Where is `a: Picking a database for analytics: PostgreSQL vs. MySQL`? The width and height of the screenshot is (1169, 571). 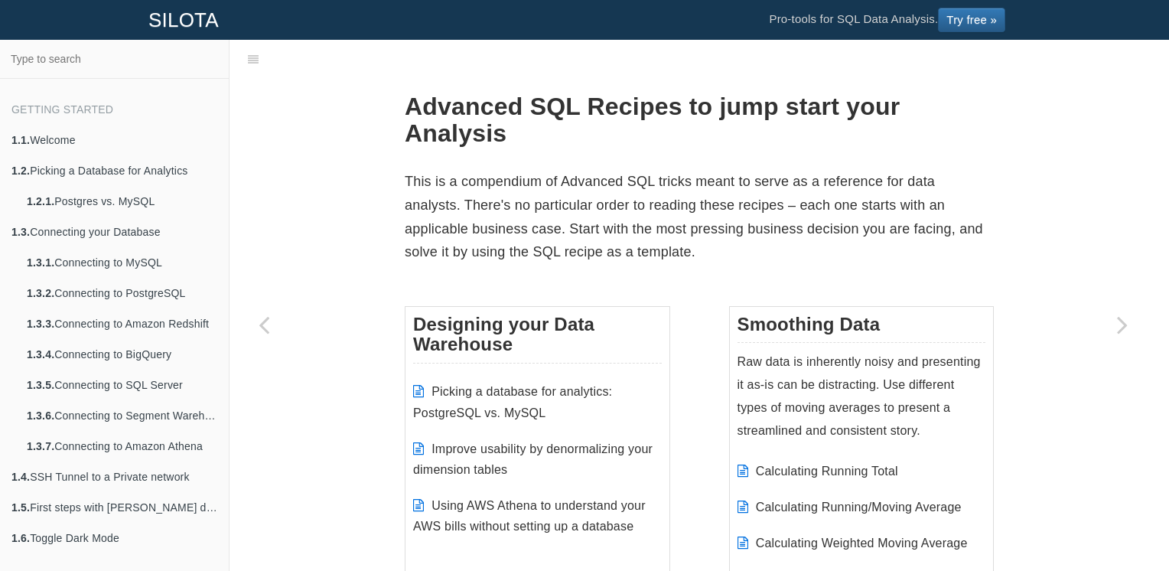
a: Picking a database for analytics: PostgreSQL vs. MySQL is located at coordinates (513, 402).